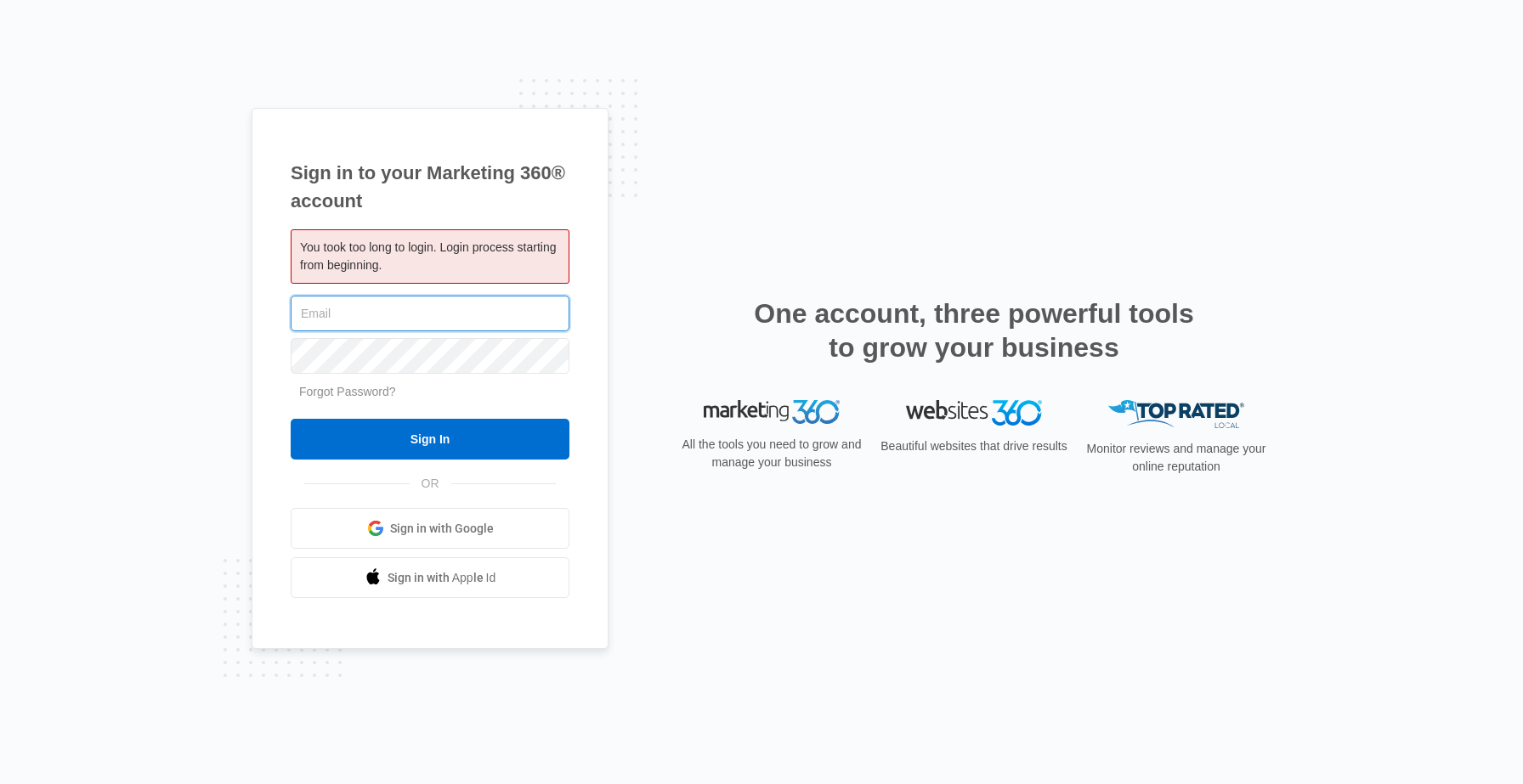 This screenshot has width=1523, height=784. I want to click on h1: Sign in to your Marketing 360® account, so click(430, 187).